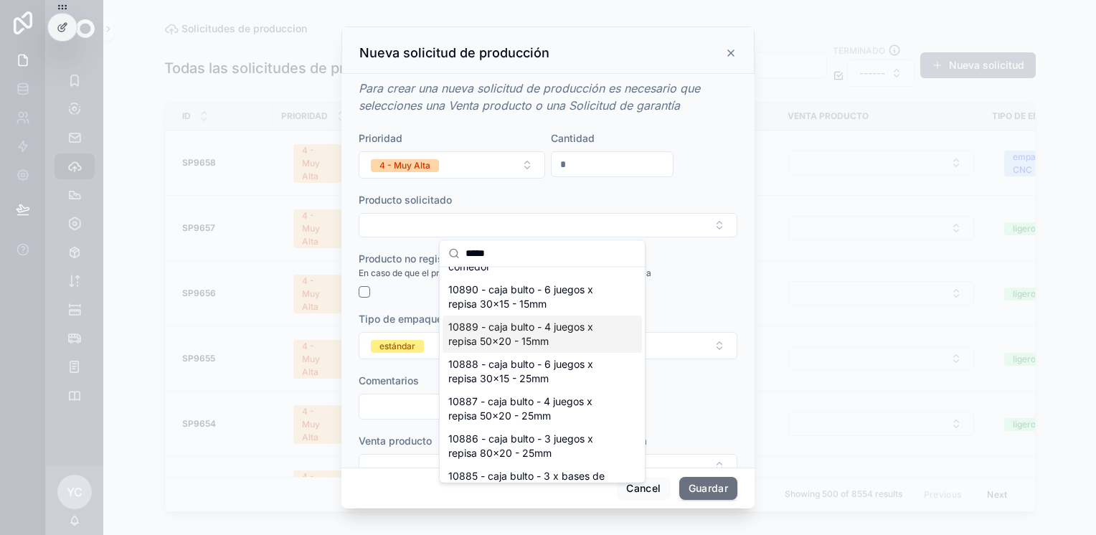  I want to click on span: 10886 - caja bulto - 3 juegos x repisa 80x20 - 25mm, so click(534, 446).